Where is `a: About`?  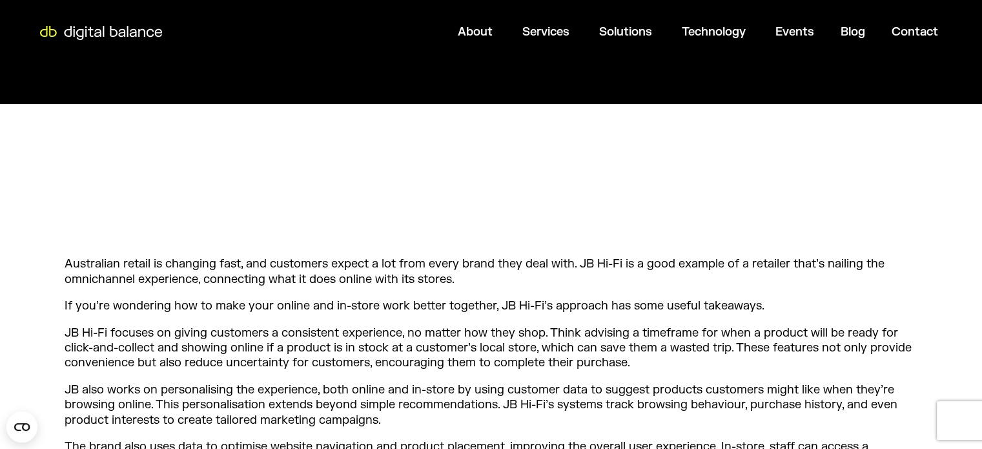 a: About is located at coordinates (475, 32).